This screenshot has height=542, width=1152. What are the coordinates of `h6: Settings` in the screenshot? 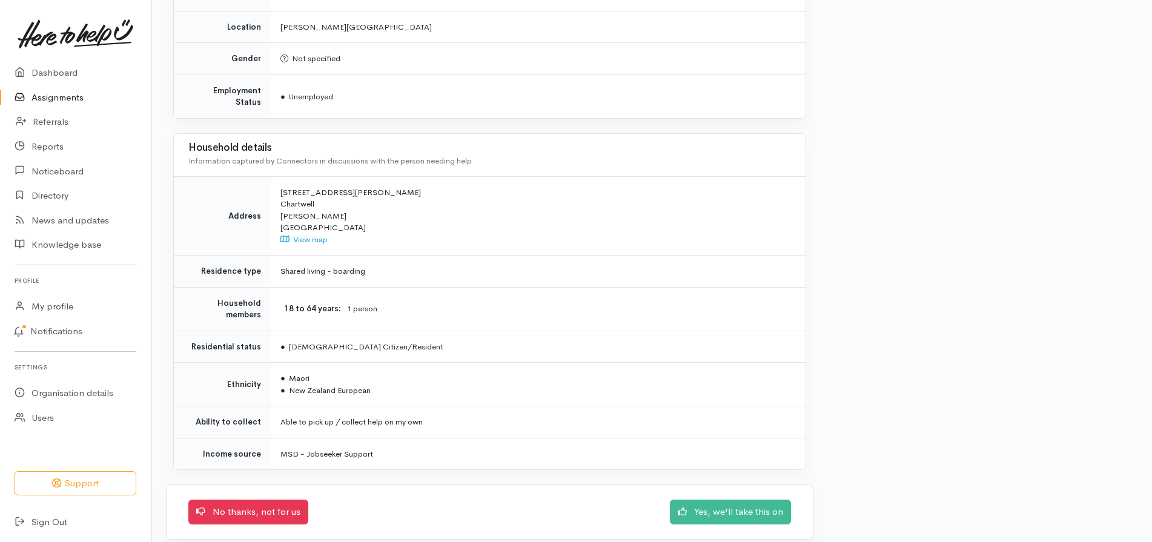 It's located at (75, 367).